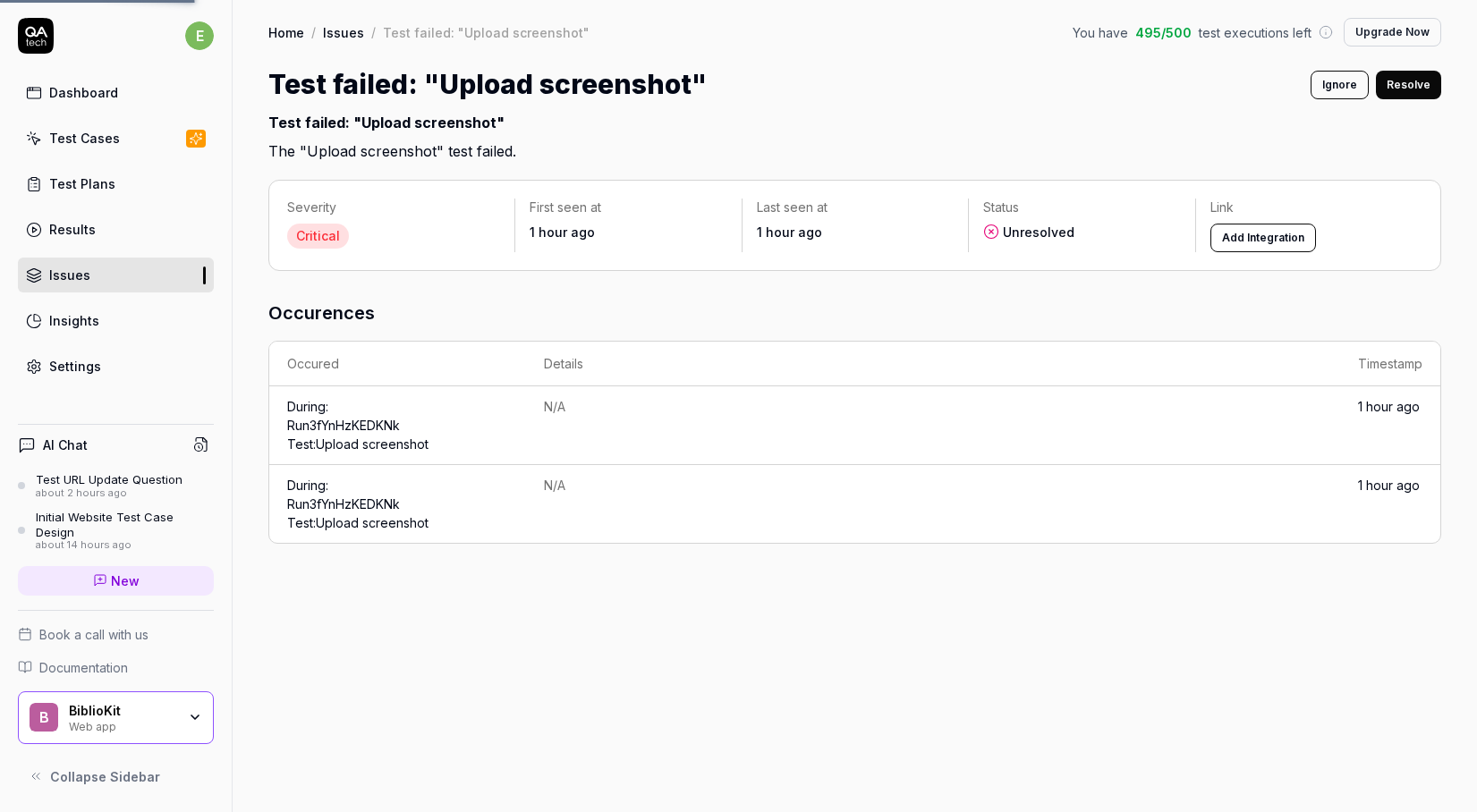 This screenshot has width=1477, height=812. Describe the element at coordinates (286, 32) in the screenshot. I see `a: Home` at that location.